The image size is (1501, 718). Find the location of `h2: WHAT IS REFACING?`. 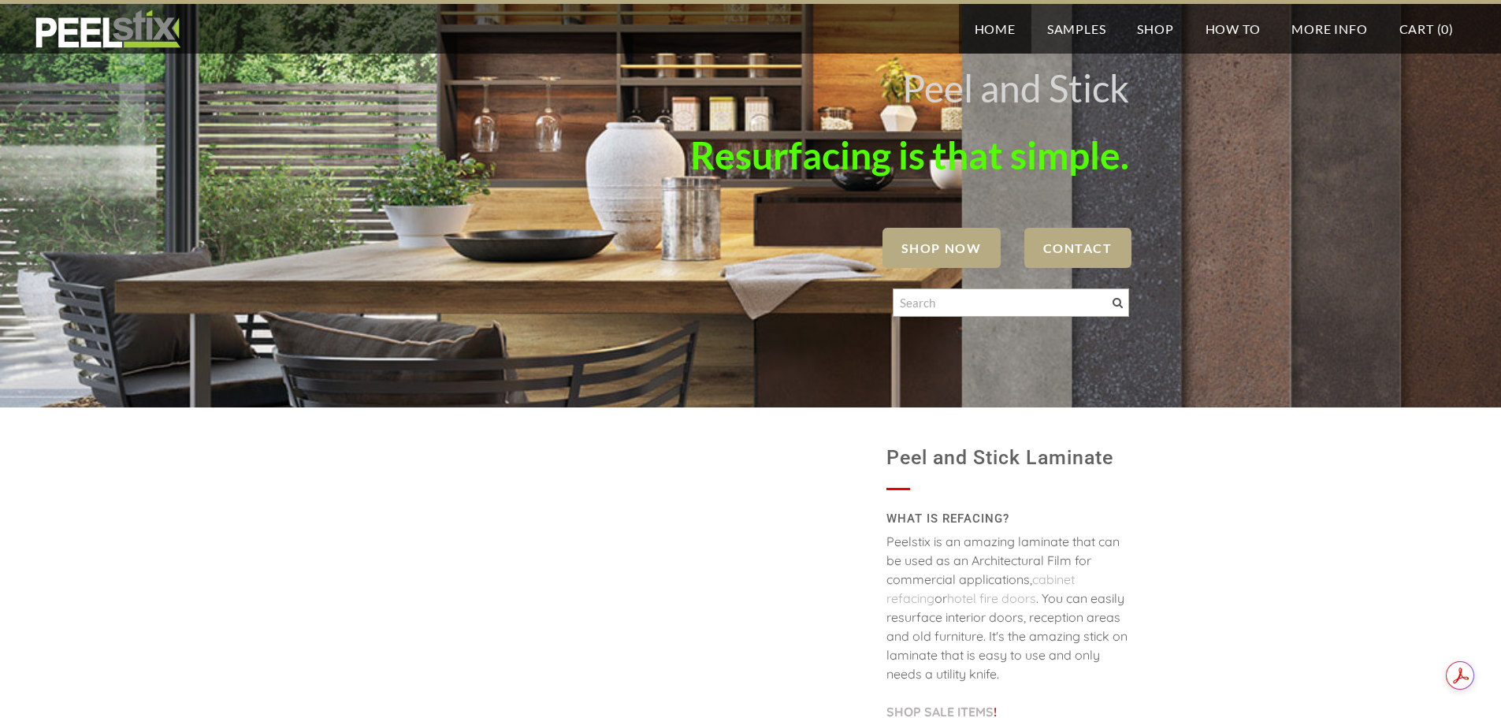

h2: WHAT IS REFACING? is located at coordinates (1008, 518).